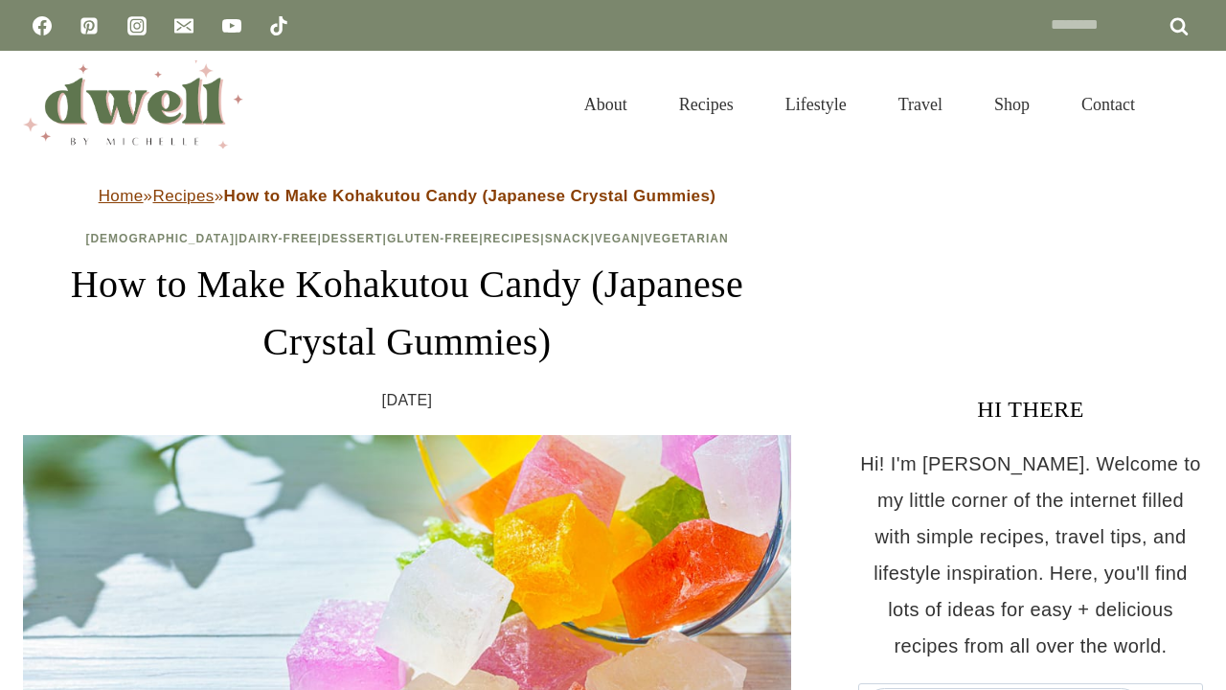  Describe the element at coordinates (42, 26) in the screenshot. I see `a: Facebook` at that location.